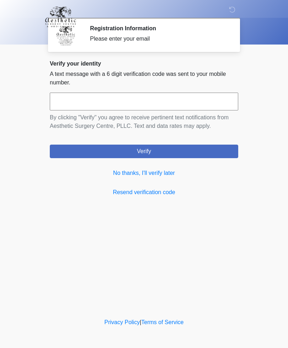 The width and height of the screenshot is (288, 348). Describe the element at coordinates (144, 151) in the screenshot. I see `button: Verify` at that location.